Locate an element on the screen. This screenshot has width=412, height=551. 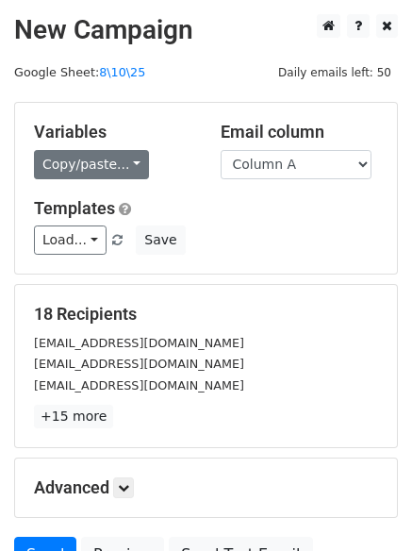
span: Daily emails left: 50 is located at coordinates (335, 73).